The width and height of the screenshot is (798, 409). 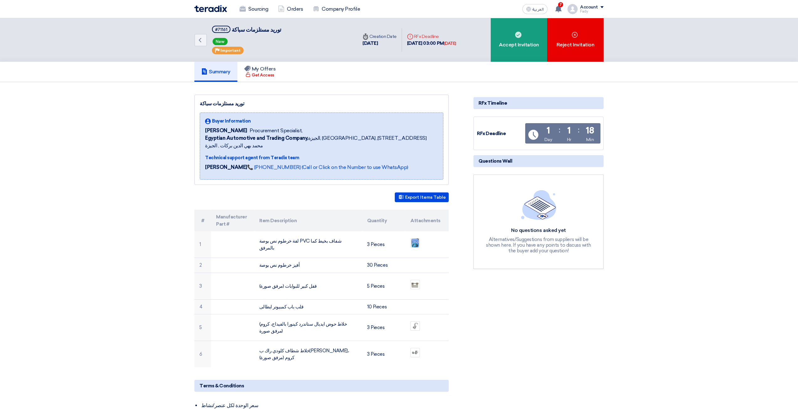 What do you see at coordinates (321, 104) in the screenshot?
I see `div: توريد مستلزمات سباكة` at bounding box center [321, 104].